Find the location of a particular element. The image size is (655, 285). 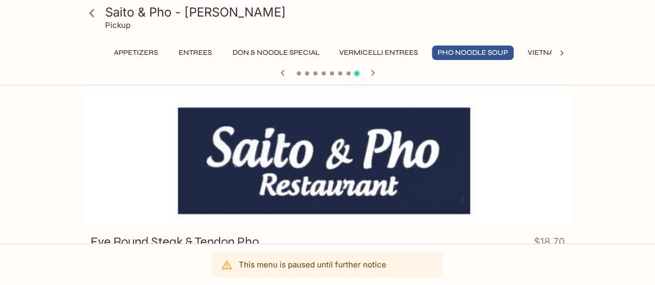

button: Vietnamese Sandwiches is located at coordinates (576, 53).